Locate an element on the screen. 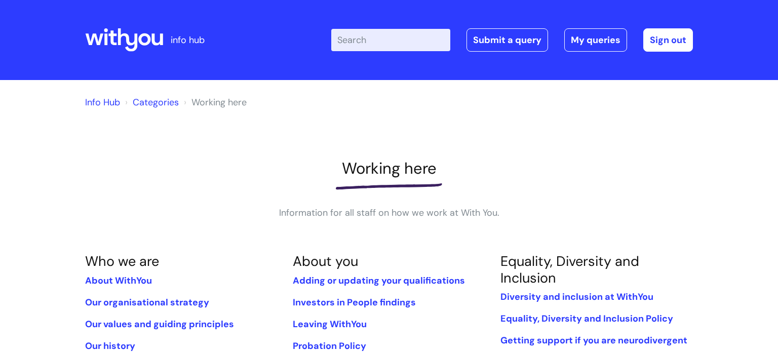 The image size is (778, 352). a: Investors in People findings is located at coordinates (354, 302).